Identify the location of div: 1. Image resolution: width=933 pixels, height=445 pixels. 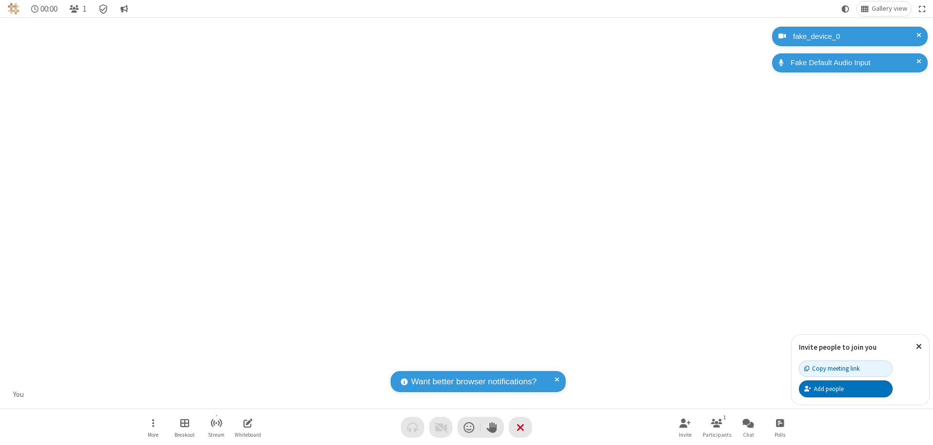
(725, 418).